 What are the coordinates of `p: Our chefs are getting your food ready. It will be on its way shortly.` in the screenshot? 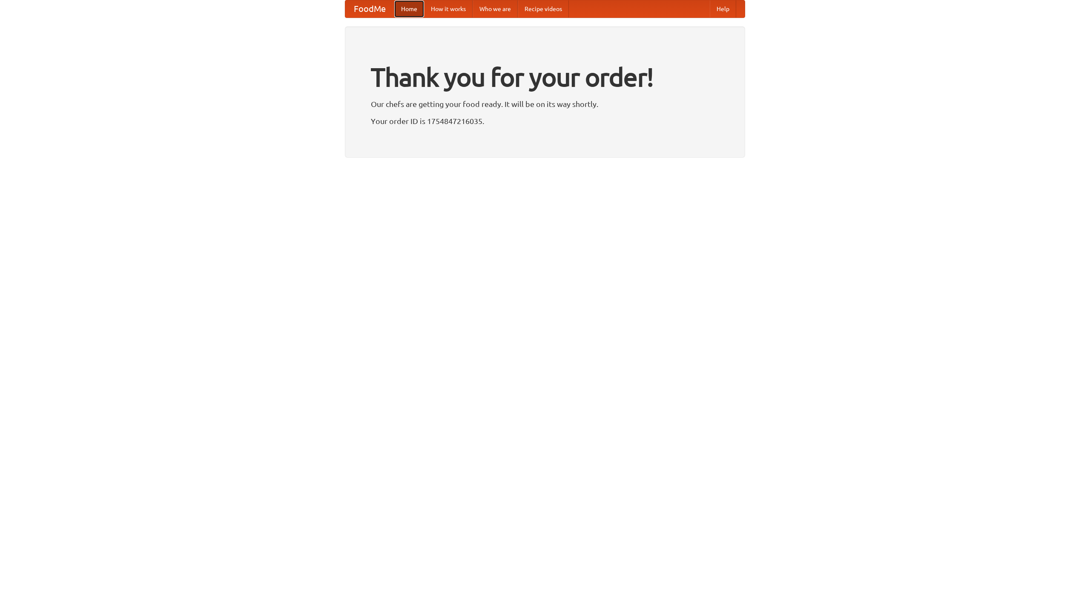 It's located at (545, 104).